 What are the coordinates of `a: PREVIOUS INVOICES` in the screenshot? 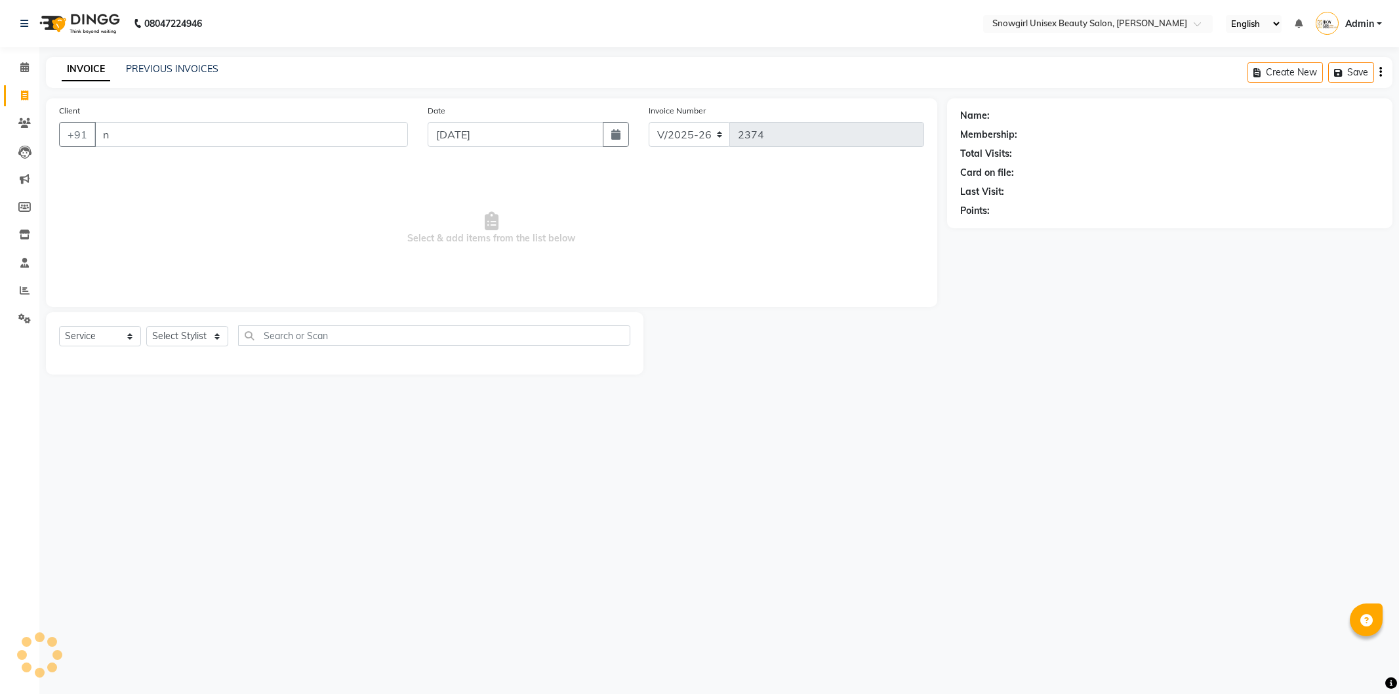 It's located at (172, 69).